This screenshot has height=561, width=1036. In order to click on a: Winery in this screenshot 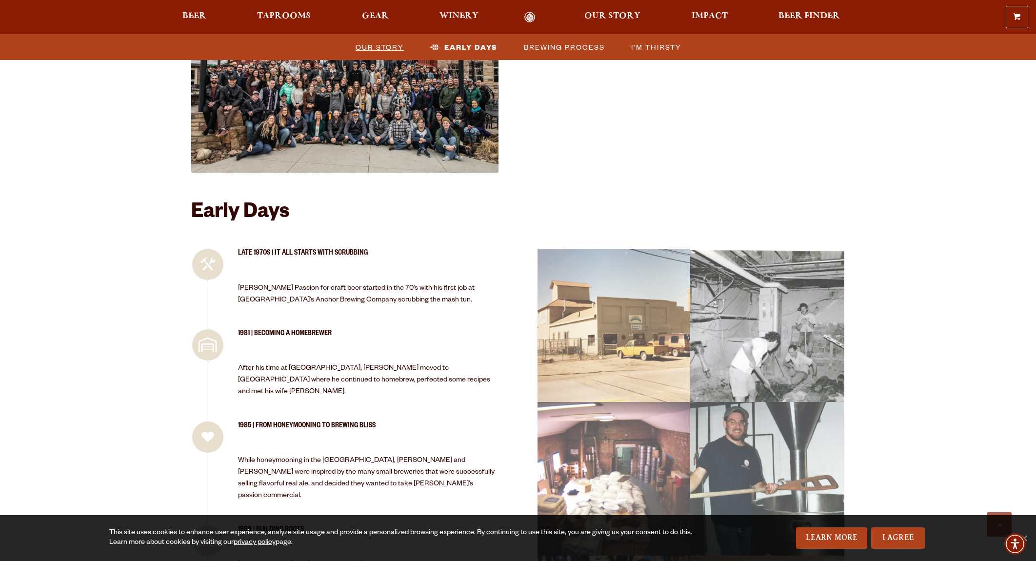, I will do `click(459, 17)`.